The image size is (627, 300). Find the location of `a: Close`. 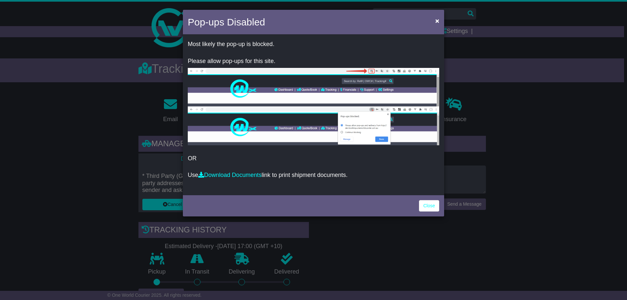

a: Close is located at coordinates (429, 206).